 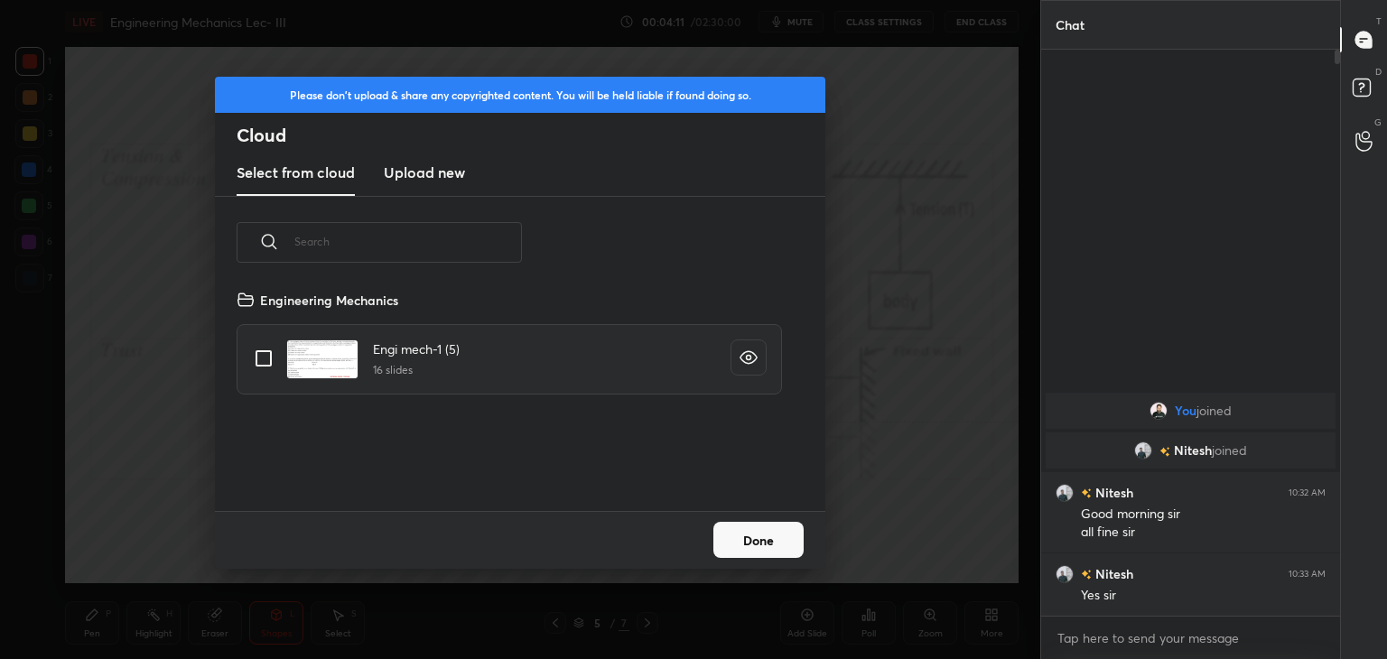 What do you see at coordinates (1203, 596) in the screenshot?
I see `div: Yes sir` at bounding box center [1203, 596].